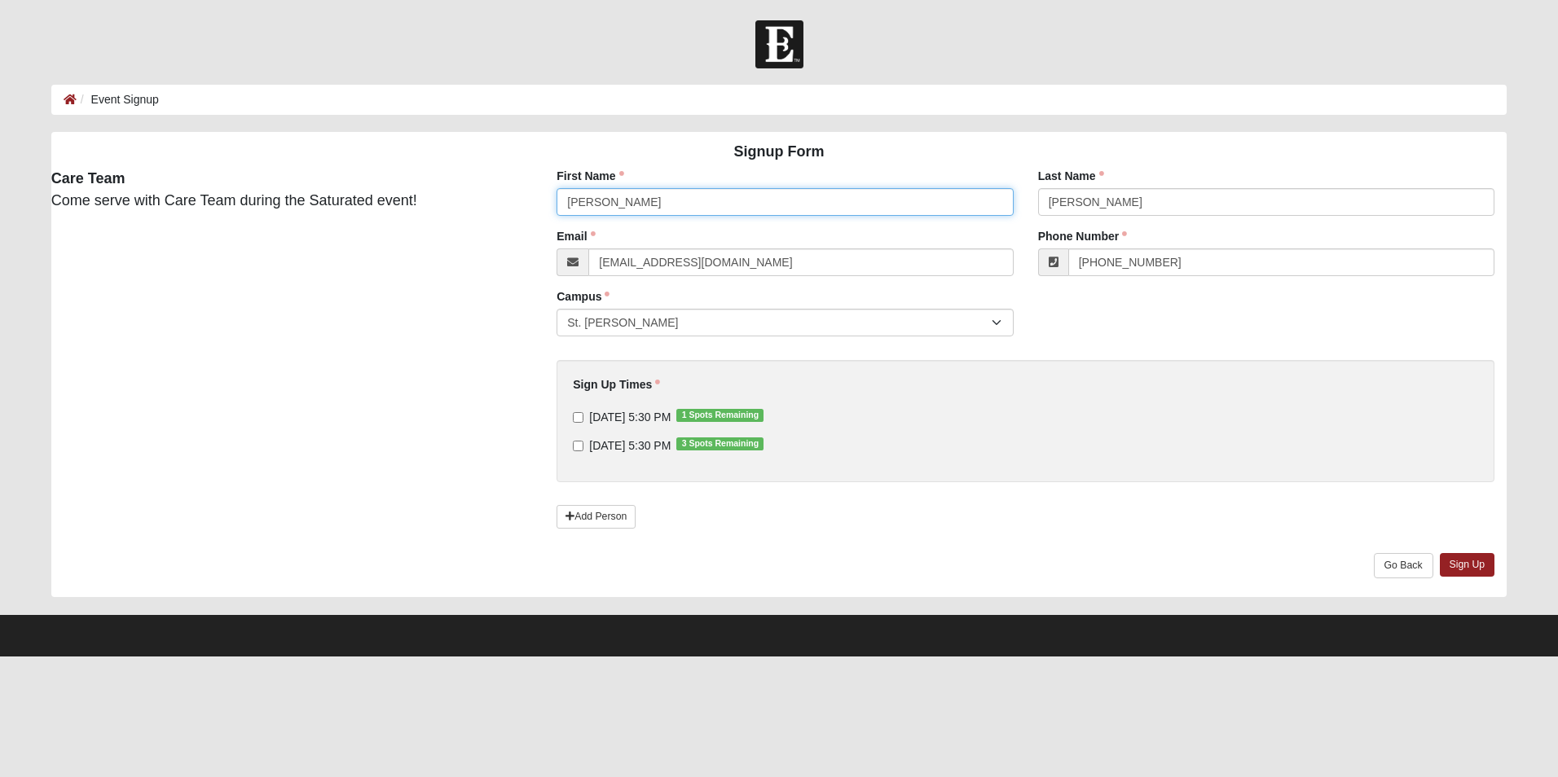 The height and width of the screenshot is (777, 1558). I want to click on a: Sign Up, so click(1468, 565).